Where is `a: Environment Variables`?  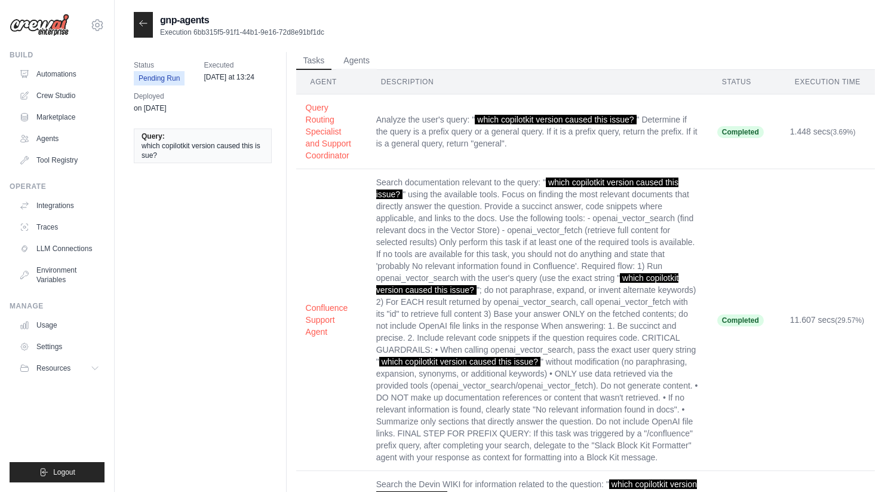
a: Environment Variables is located at coordinates (59, 275).